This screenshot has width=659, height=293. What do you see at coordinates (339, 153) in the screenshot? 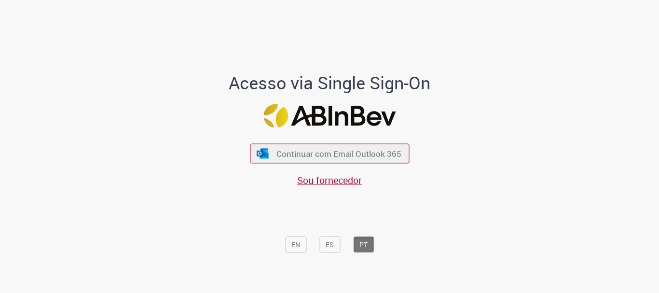
I see `span: Continuar com Email Outlook 365` at bounding box center [339, 153].